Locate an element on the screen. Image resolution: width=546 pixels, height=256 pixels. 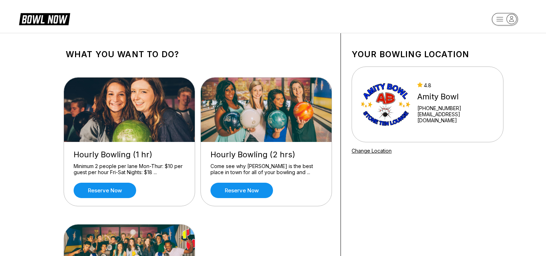
div: Amity Bowl is located at coordinates (456, 97).